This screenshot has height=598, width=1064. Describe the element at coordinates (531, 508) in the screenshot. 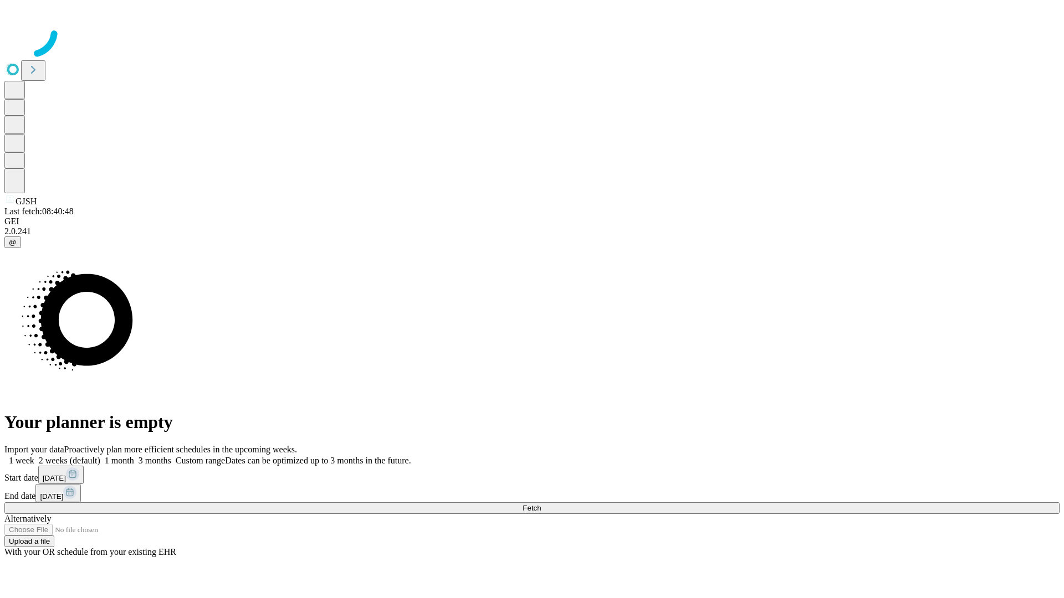

I see `span: Fetch` at that location.